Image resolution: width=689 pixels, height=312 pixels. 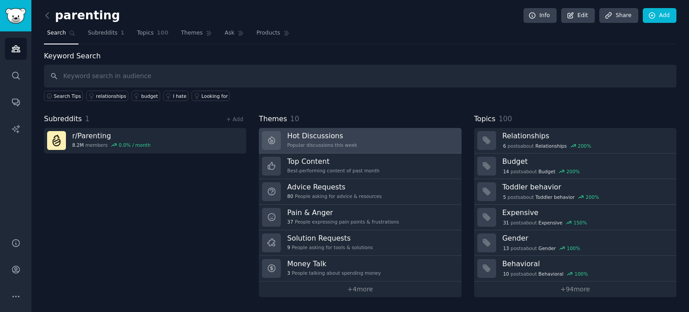 I want to click on a: Gender13postsaboutGender100%, so click(x=575, y=243).